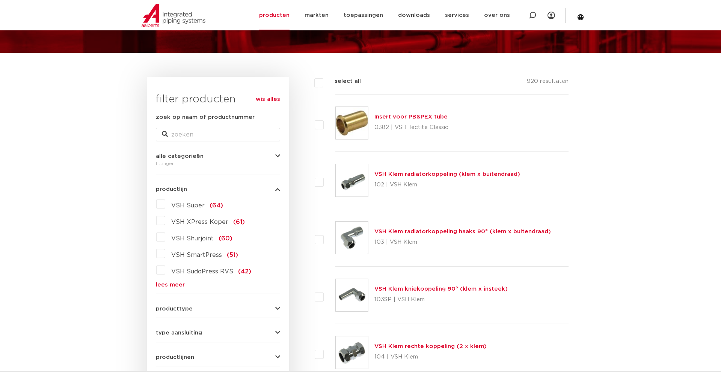 The height and width of the screenshot is (372, 721). What do you see at coordinates (268, 99) in the screenshot?
I see `a: wis alles` at bounding box center [268, 99].